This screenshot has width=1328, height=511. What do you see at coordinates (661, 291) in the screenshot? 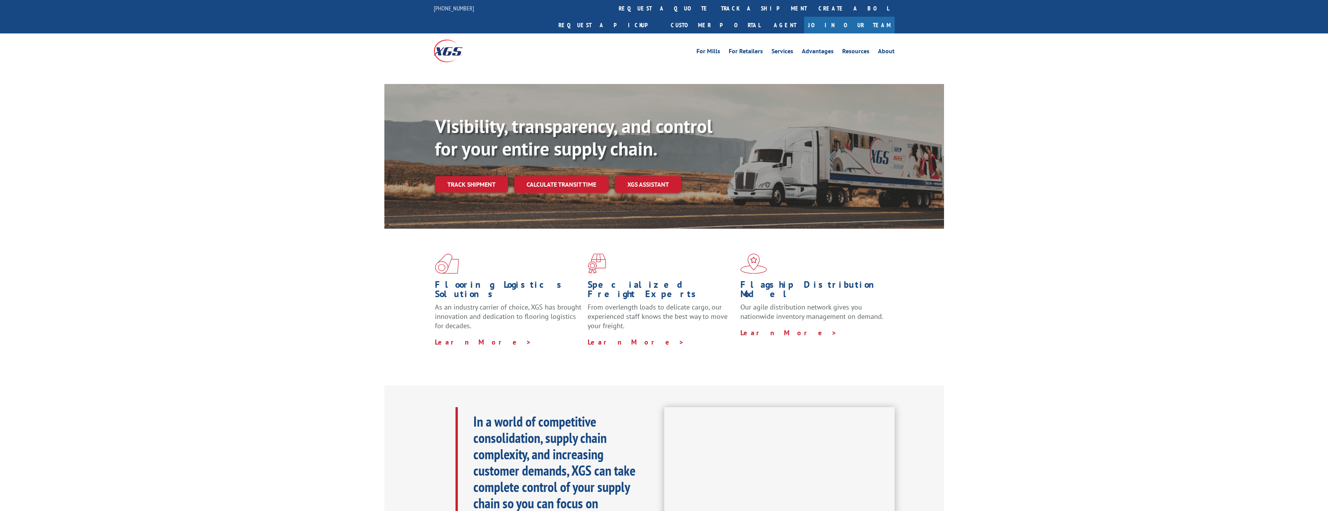
I see `h1: Specialized Freight Experts` at bounding box center [661, 291].